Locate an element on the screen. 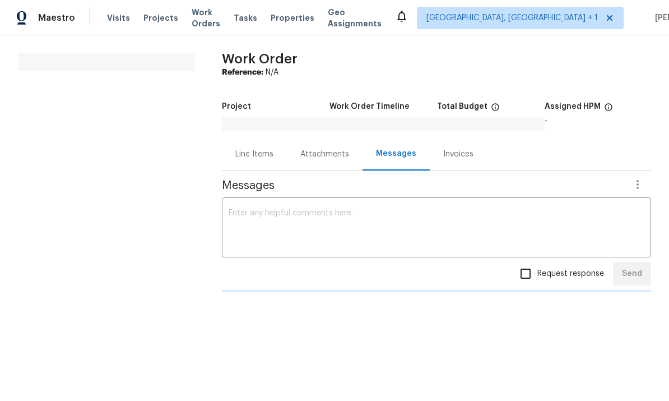  span: Maestro is located at coordinates (57, 18).